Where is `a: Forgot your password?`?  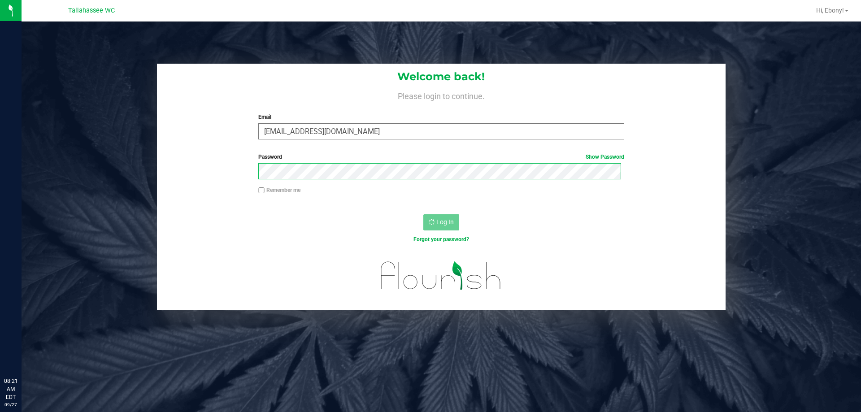
a: Forgot your password? is located at coordinates (441, 240).